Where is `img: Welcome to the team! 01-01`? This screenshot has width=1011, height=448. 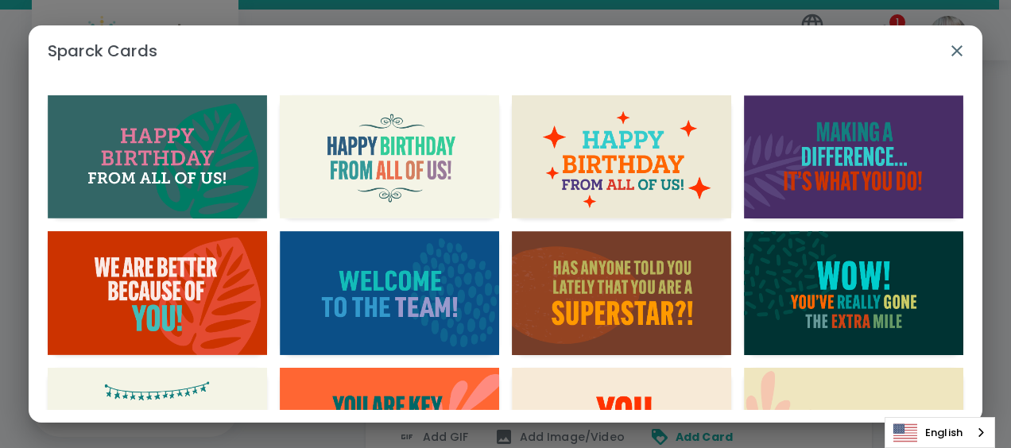
img: Welcome to the team! 01-01 is located at coordinates (389, 292).